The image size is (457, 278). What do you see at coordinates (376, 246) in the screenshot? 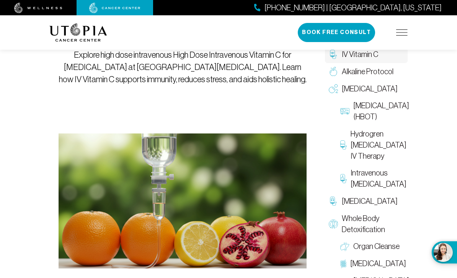
I see `span: Organ Cleanse` at bounding box center [376, 246].